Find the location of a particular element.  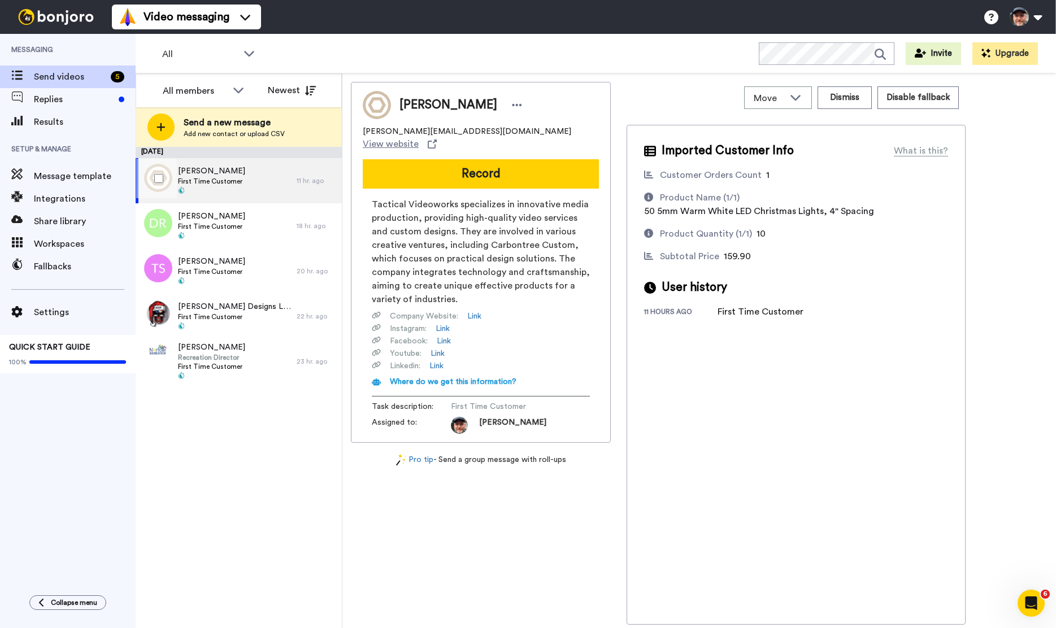

span: 159.90 is located at coordinates (737, 256).